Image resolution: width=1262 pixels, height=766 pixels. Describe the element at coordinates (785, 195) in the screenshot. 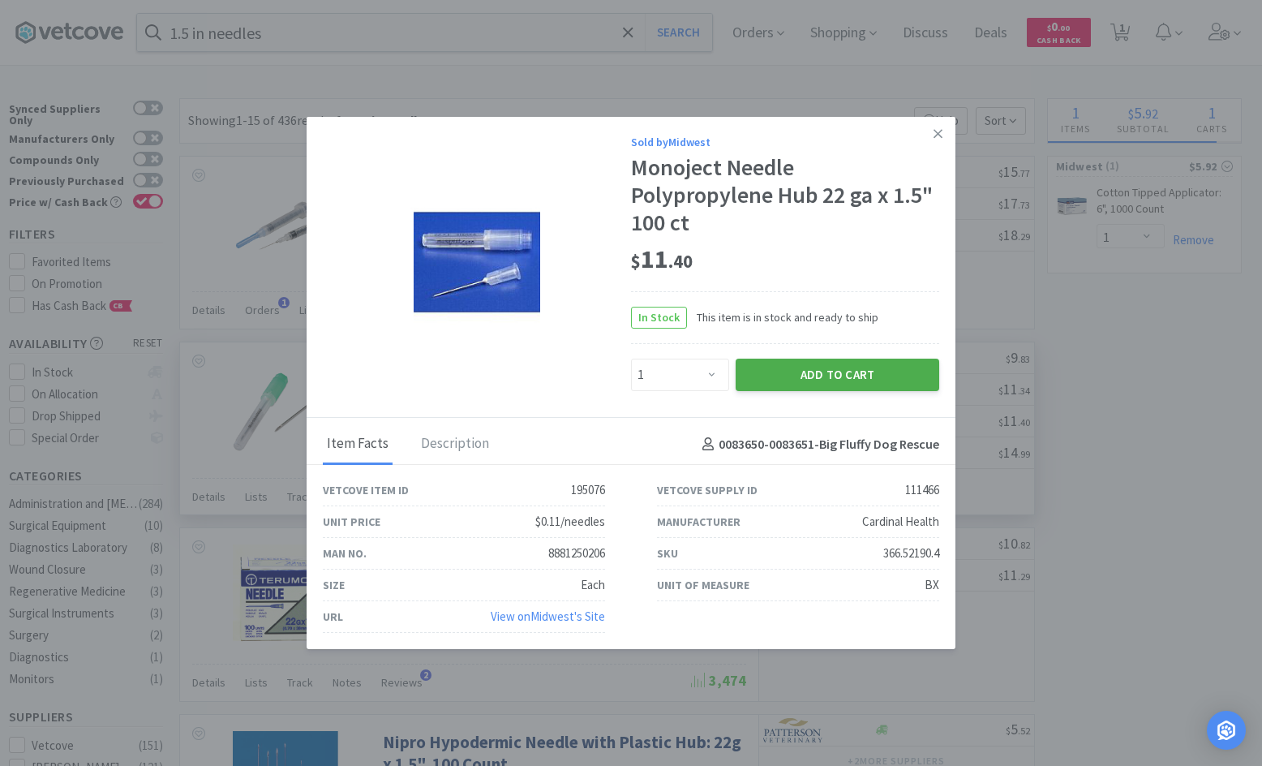

I see `div: Monoject Needle Polypropylene Hub 22 ga x 1.5" 100 ct` at that location.